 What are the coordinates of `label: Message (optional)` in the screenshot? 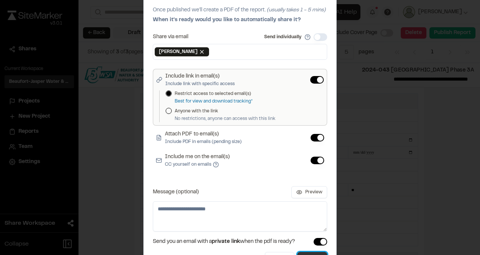 It's located at (176, 192).